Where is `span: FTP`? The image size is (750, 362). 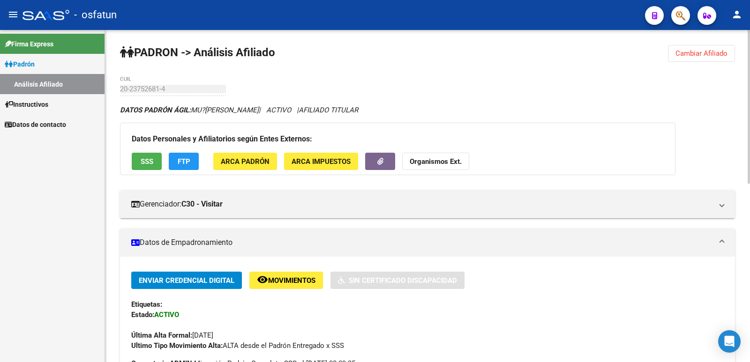
span: FTP is located at coordinates (184, 162).